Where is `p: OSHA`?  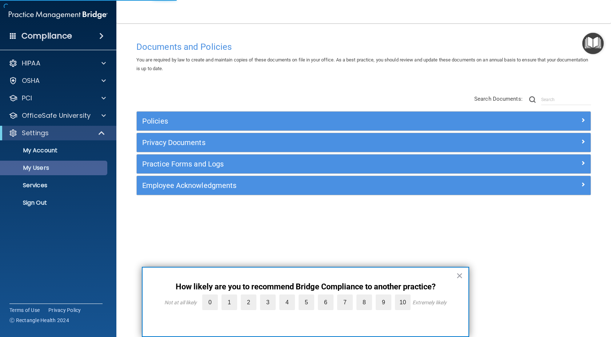 p: OSHA is located at coordinates (31, 81).